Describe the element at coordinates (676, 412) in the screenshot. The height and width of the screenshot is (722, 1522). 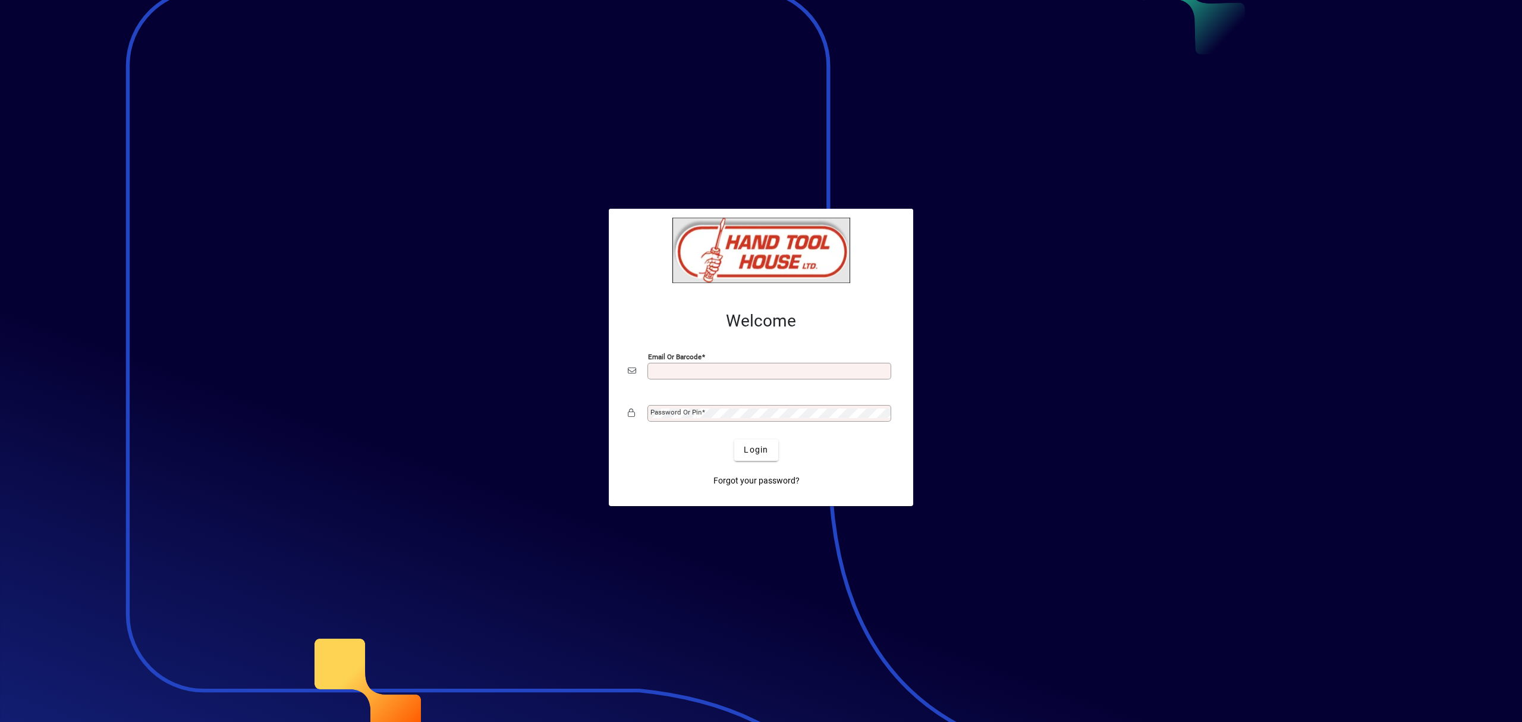
I see `mat-label: Password or Pin` at that location.